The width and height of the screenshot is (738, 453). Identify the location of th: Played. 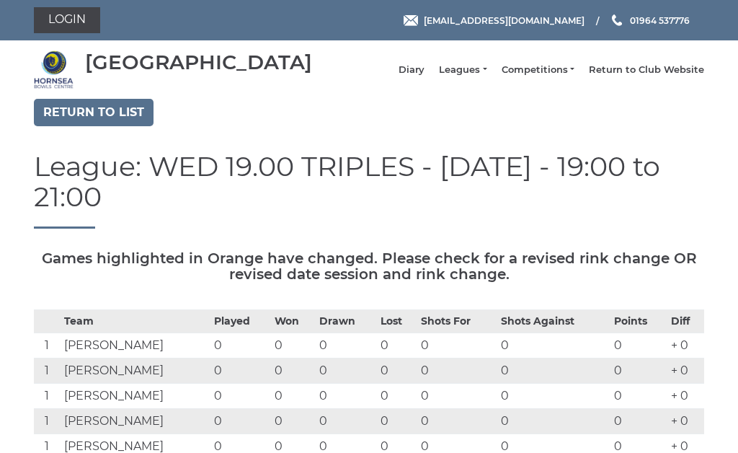
(241, 321).